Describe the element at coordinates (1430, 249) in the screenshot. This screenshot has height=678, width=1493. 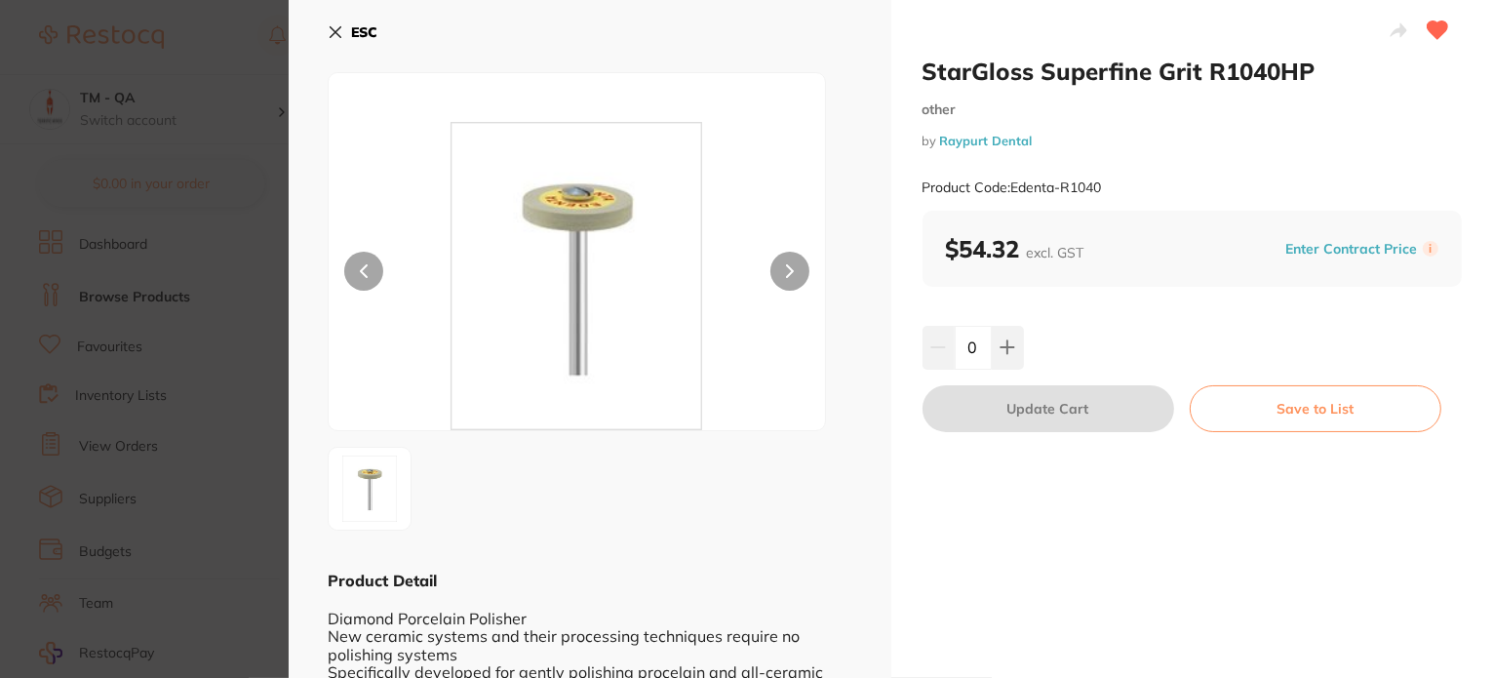
I see `label: i` at that location.